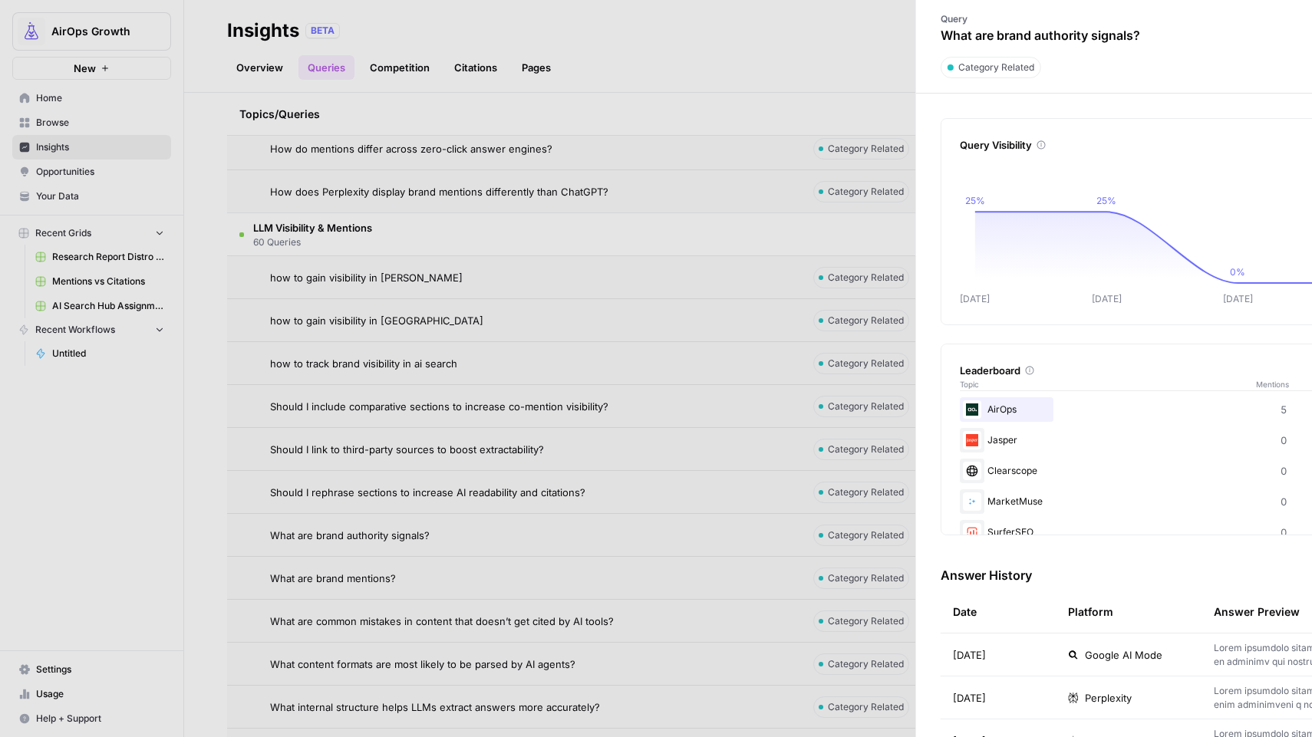 Image resolution: width=1312 pixels, height=737 pixels. What do you see at coordinates (1090, 611) in the screenshot?
I see `div: Platform` at bounding box center [1090, 611].